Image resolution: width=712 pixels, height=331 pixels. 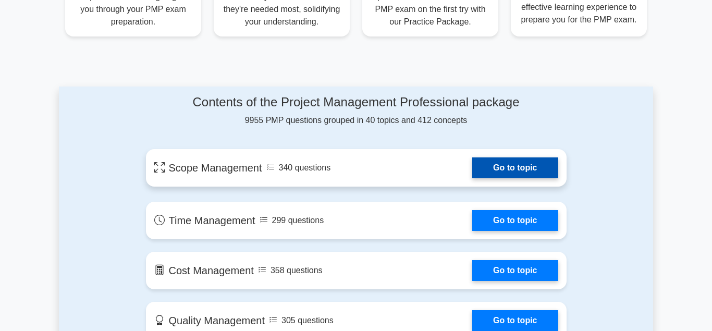 What do you see at coordinates (356, 102) in the screenshot?
I see `h4: Contents of the Project Management Professional package` at bounding box center [356, 102].